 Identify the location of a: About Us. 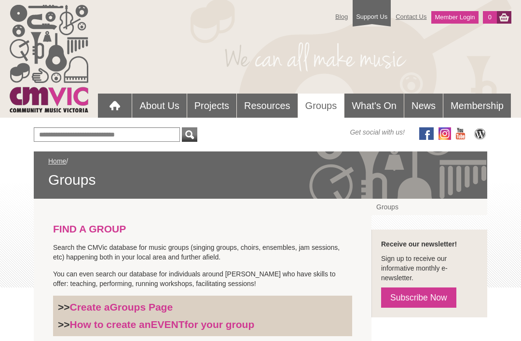
(159, 106).